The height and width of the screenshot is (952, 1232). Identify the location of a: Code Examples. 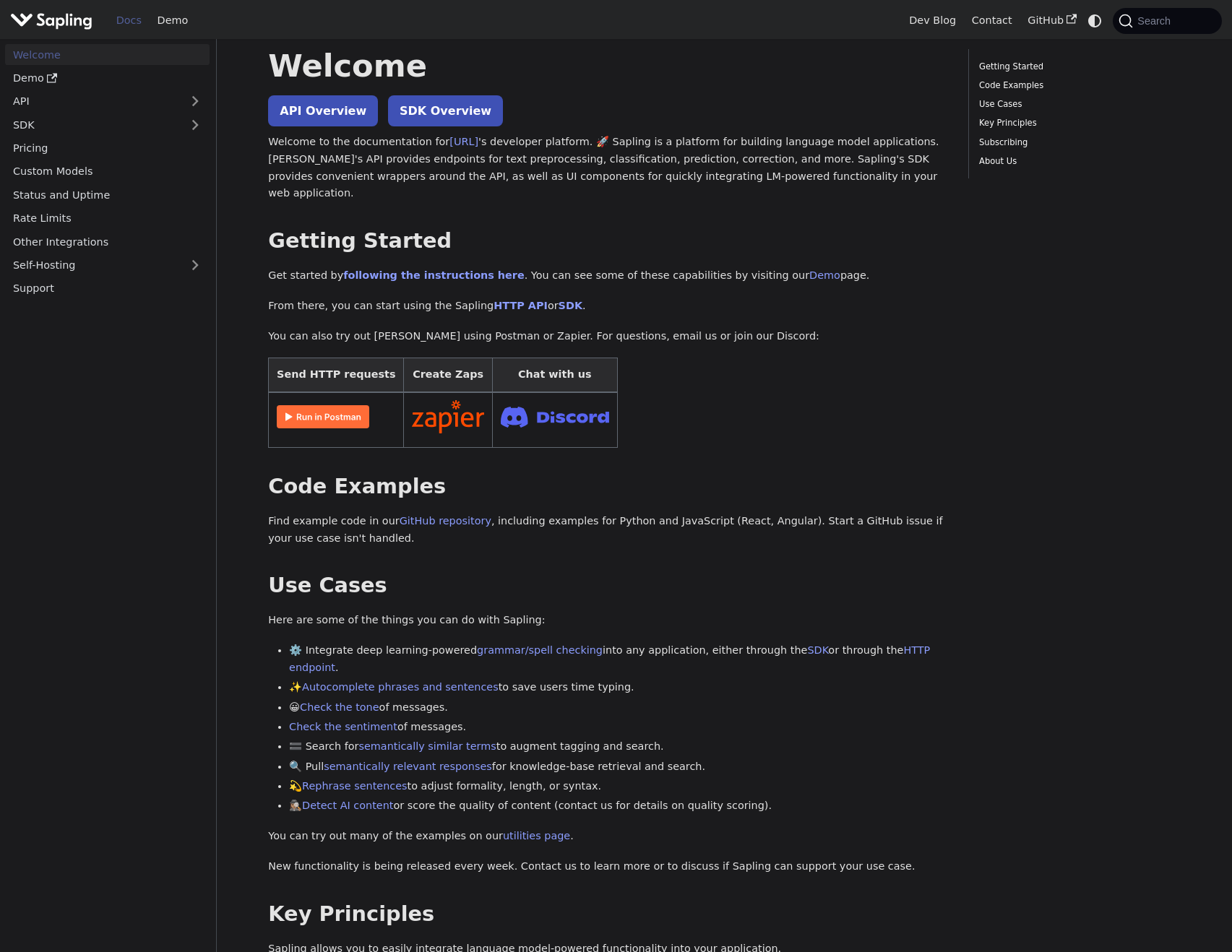
(1077, 86).